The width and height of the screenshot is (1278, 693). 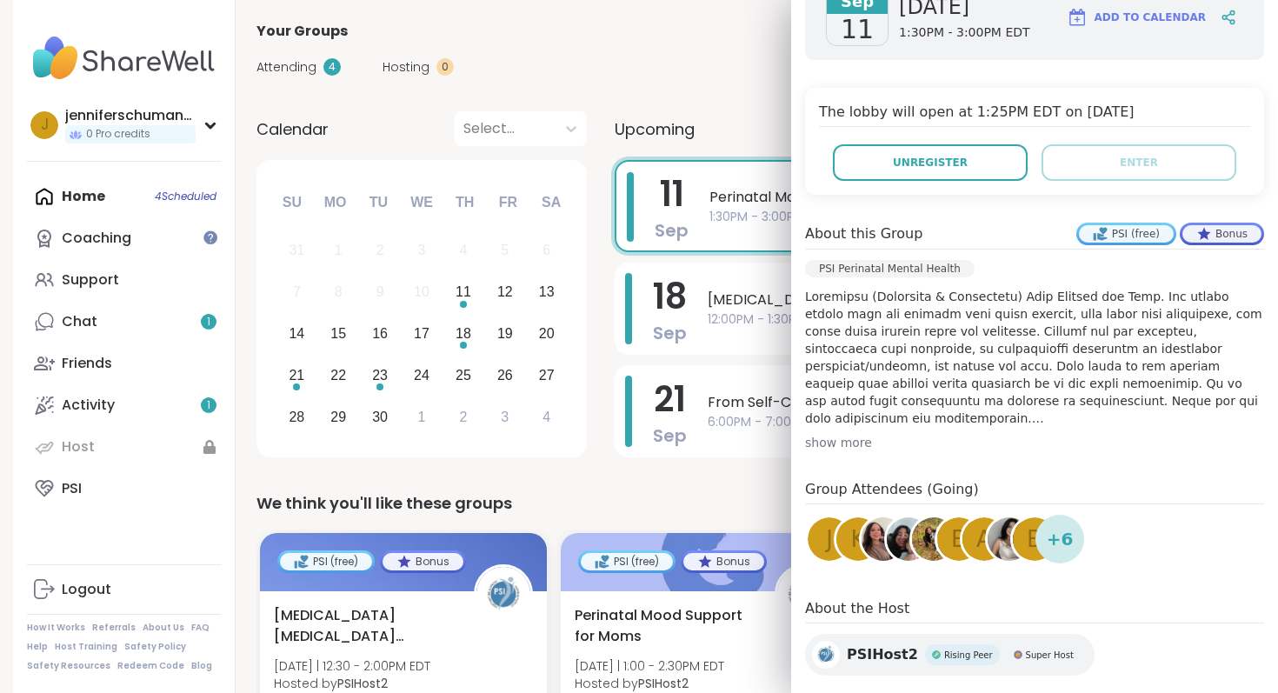 I want to click on img: ShareWell Nav Logo, so click(x=123, y=58).